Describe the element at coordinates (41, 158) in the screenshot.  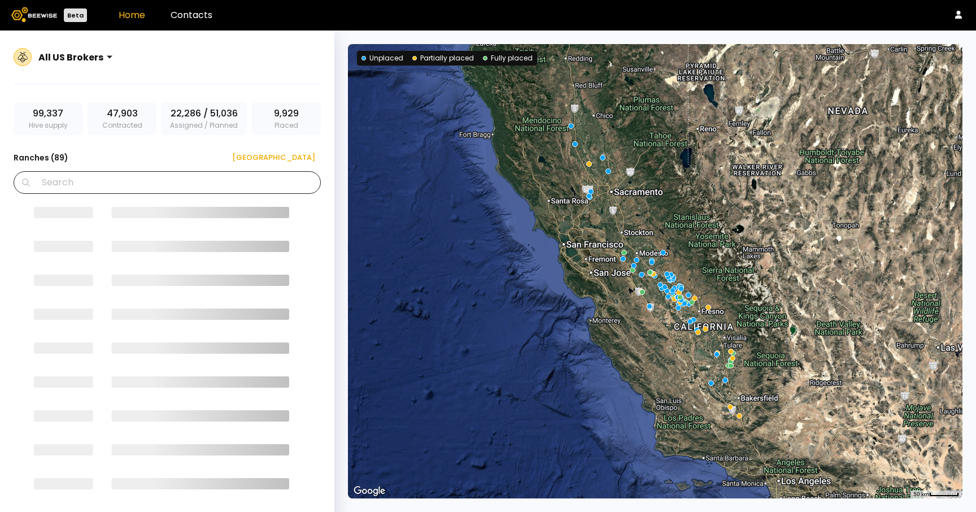
I see `h3: Ranches ( 89 )` at that location.